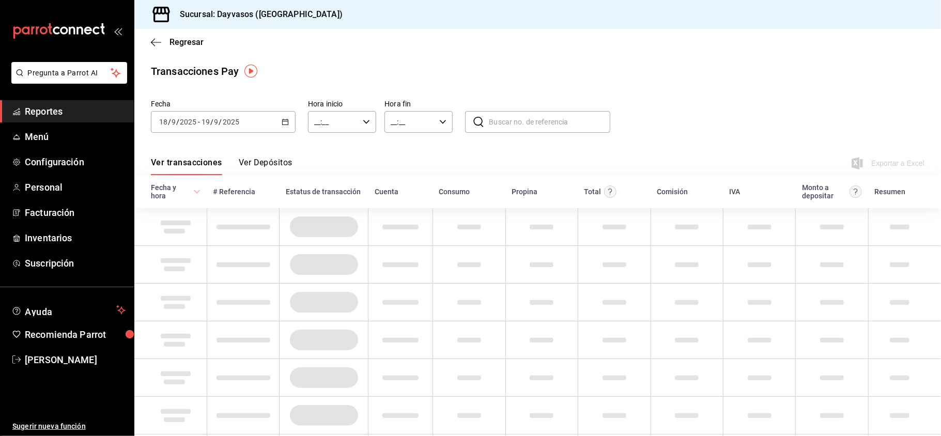  Describe the element at coordinates (68, 310) in the screenshot. I see `span: Ayuda` at that location.